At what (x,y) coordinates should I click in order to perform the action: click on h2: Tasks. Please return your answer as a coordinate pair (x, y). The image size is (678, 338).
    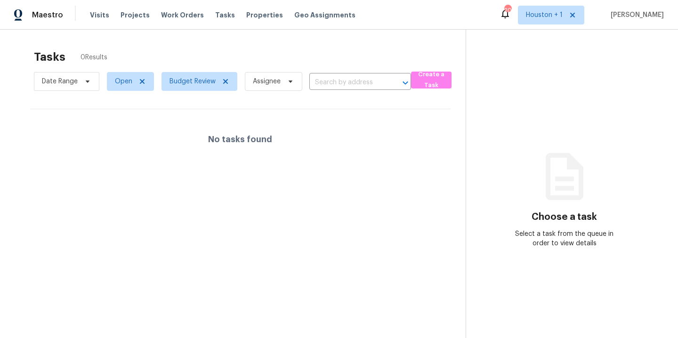
    Looking at the image, I should click on (49, 57).